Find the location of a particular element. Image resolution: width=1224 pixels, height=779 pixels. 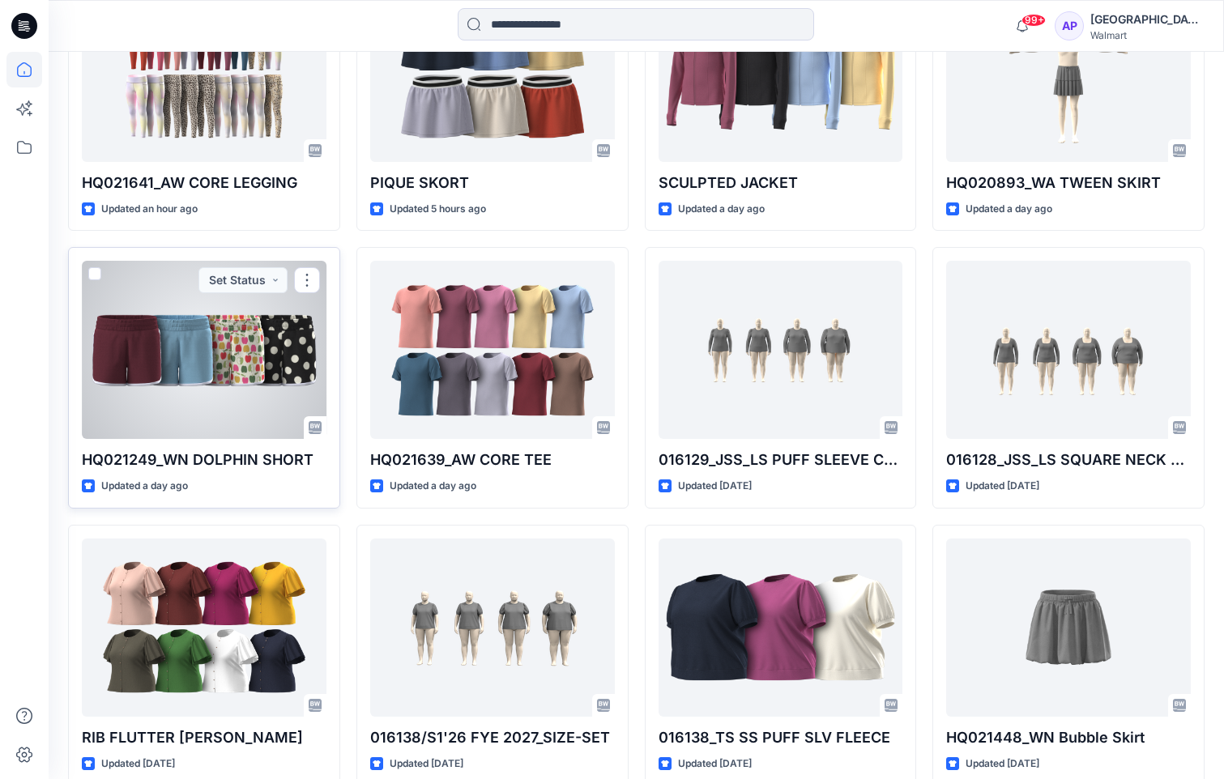

p: 016129_JSS_LS PUFF SLEEVE CREW NECK TOP is located at coordinates (781, 460).